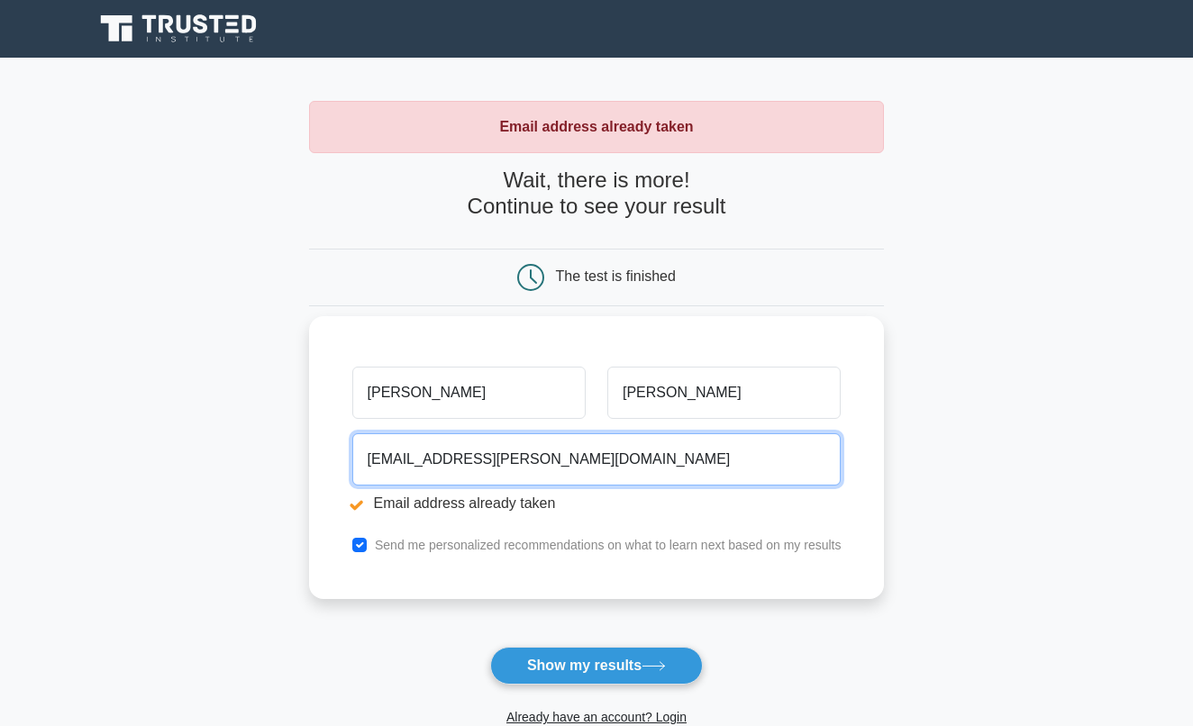  I want to click on input: Last name, so click(724, 393).